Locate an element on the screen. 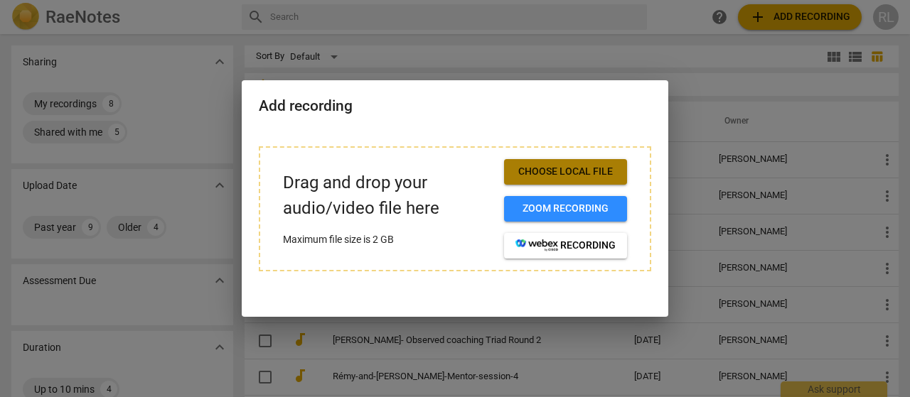 Image resolution: width=910 pixels, height=397 pixels. span: Choose local file is located at coordinates (565, 172).